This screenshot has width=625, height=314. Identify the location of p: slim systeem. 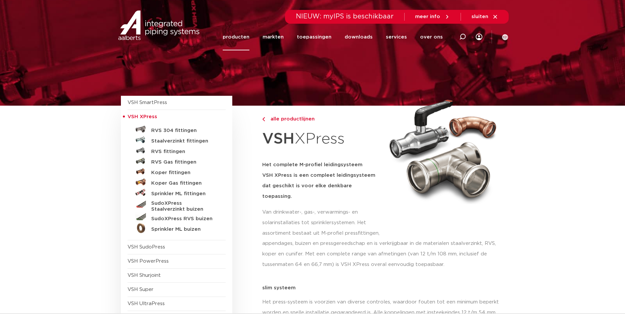
(383, 288).